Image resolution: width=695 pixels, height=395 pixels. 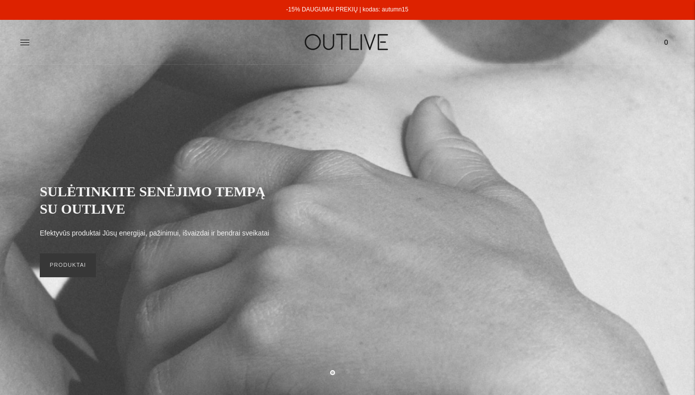 I want to click on a: 0, so click(x=666, y=42).